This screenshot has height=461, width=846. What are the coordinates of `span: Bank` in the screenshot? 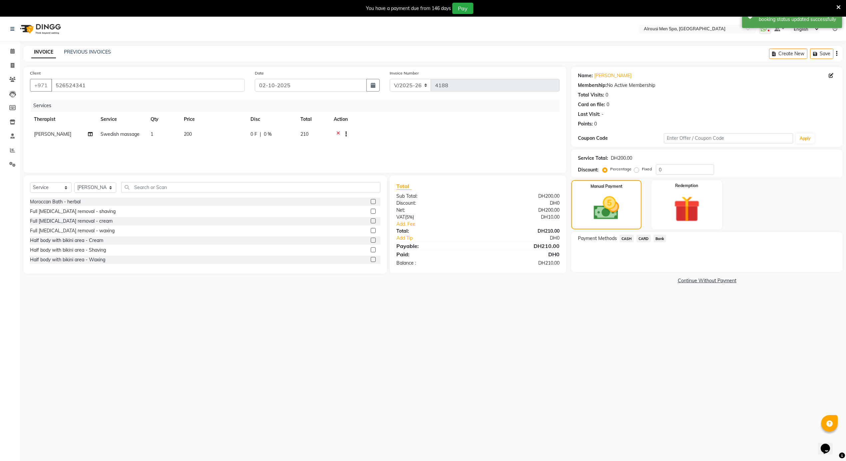 It's located at (660, 238).